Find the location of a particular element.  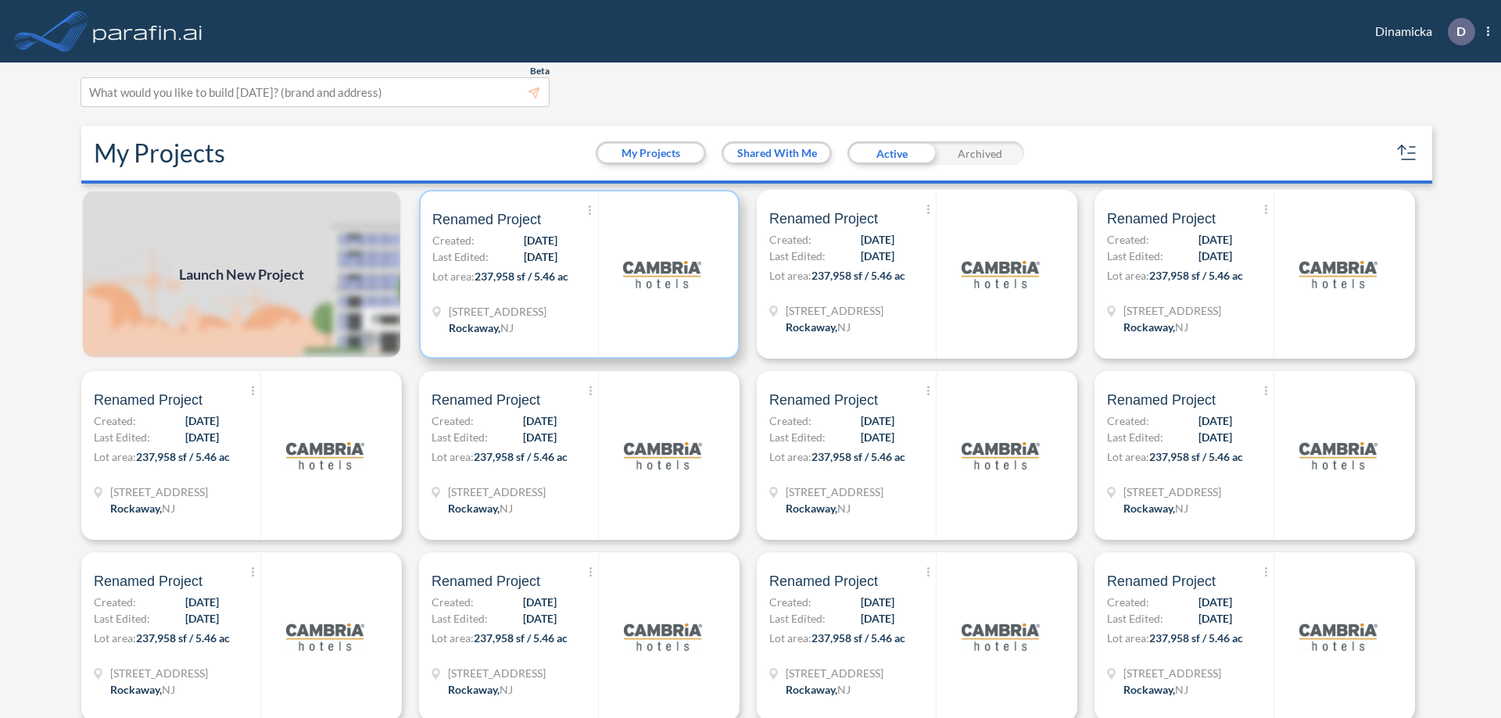

h2: My Projects is located at coordinates (159, 153).